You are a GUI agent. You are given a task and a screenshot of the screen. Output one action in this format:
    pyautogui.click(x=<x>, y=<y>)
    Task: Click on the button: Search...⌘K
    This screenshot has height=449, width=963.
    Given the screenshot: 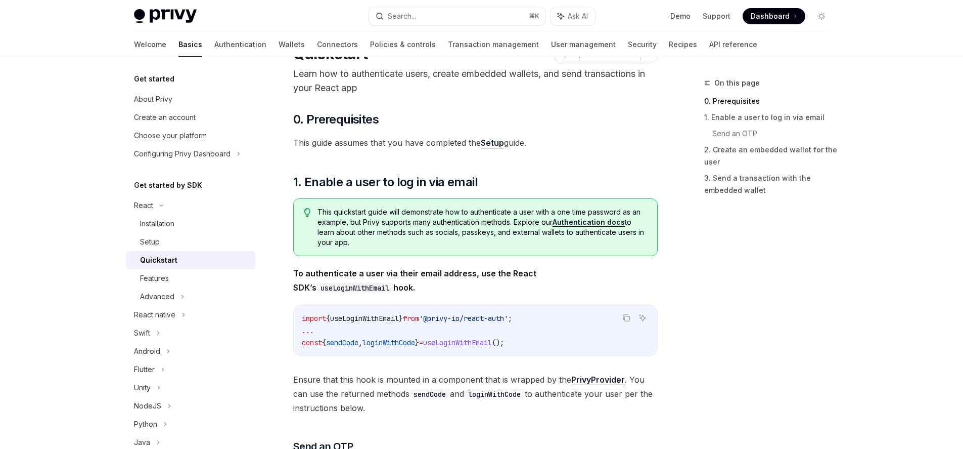 What is the action you would take?
    pyautogui.click(x=457, y=16)
    